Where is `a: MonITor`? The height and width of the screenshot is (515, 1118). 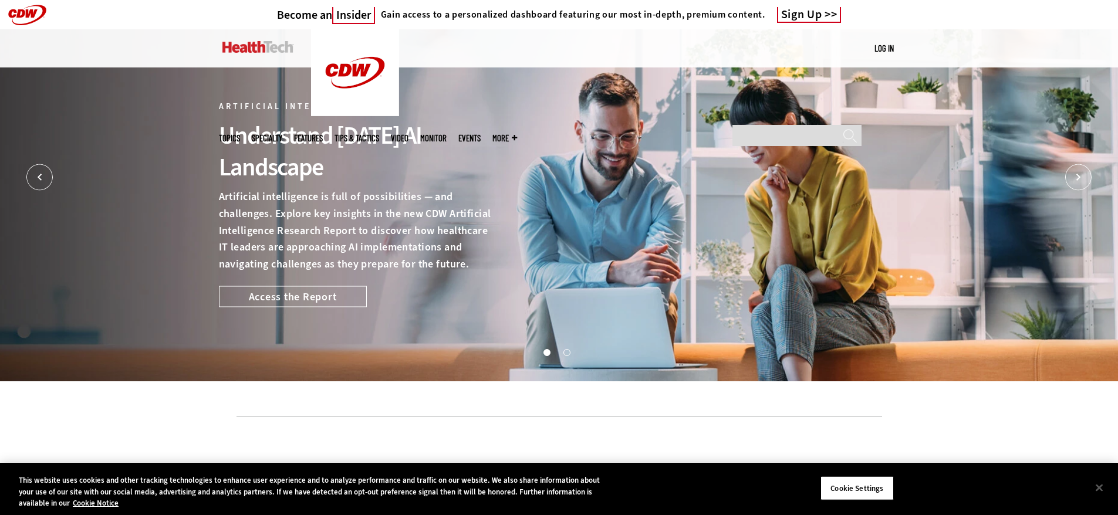 a: MonITor is located at coordinates (433, 138).